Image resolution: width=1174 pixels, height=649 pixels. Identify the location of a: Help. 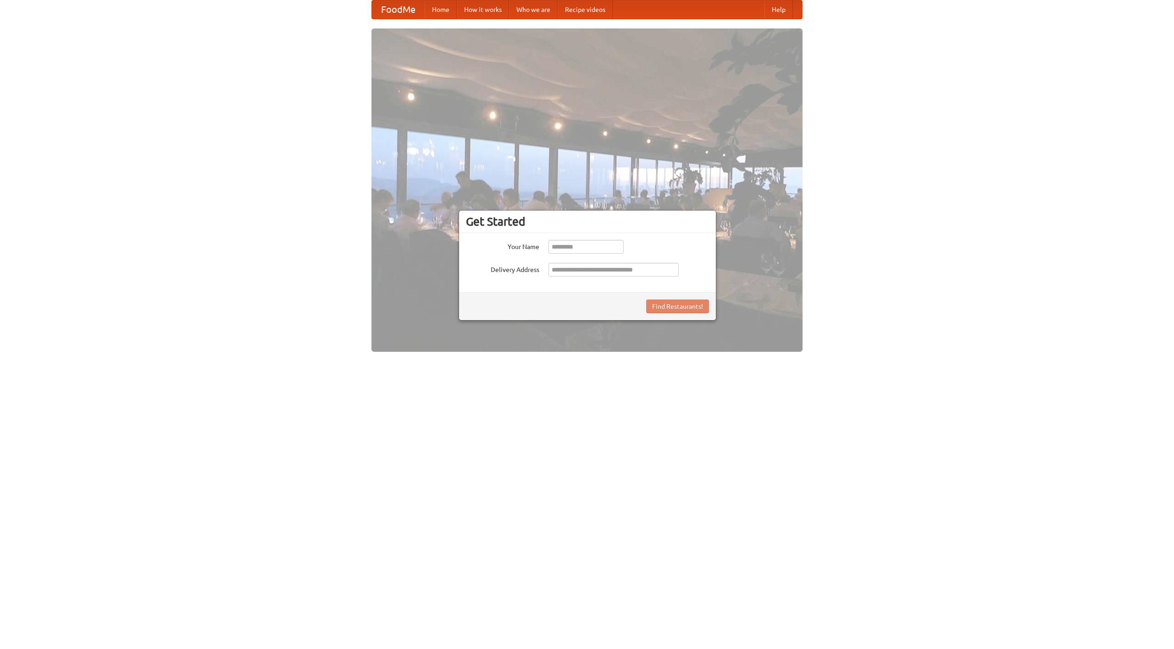
(779, 10).